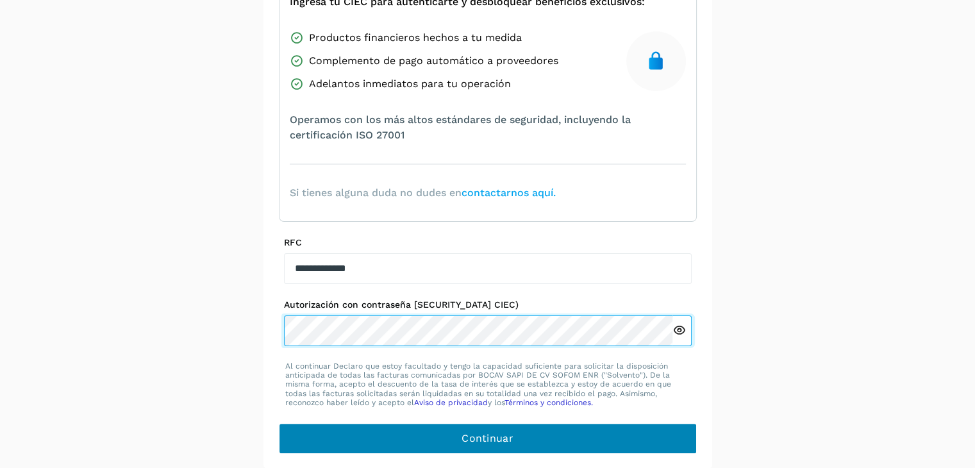  I want to click on span: Adelantos inmediatos para tu operación, so click(410, 84).